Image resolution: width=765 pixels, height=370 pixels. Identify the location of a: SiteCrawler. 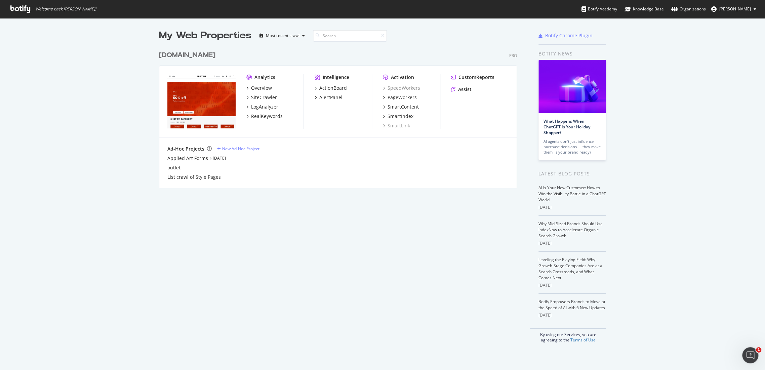
(261, 97).